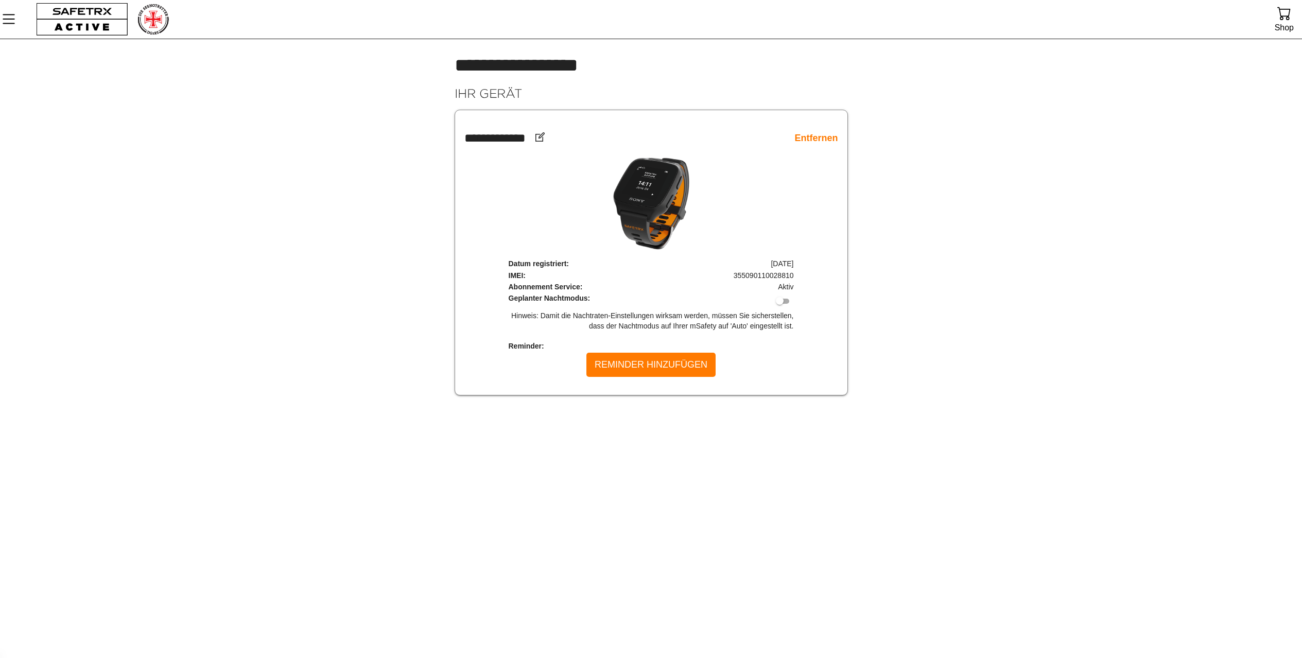 Image resolution: width=1302 pixels, height=658 pixels. What do you see at coordinates (549, 298) in the screenshot?
I see `span: Geplanter Nachtmodus` at bounding box center [549, 298].